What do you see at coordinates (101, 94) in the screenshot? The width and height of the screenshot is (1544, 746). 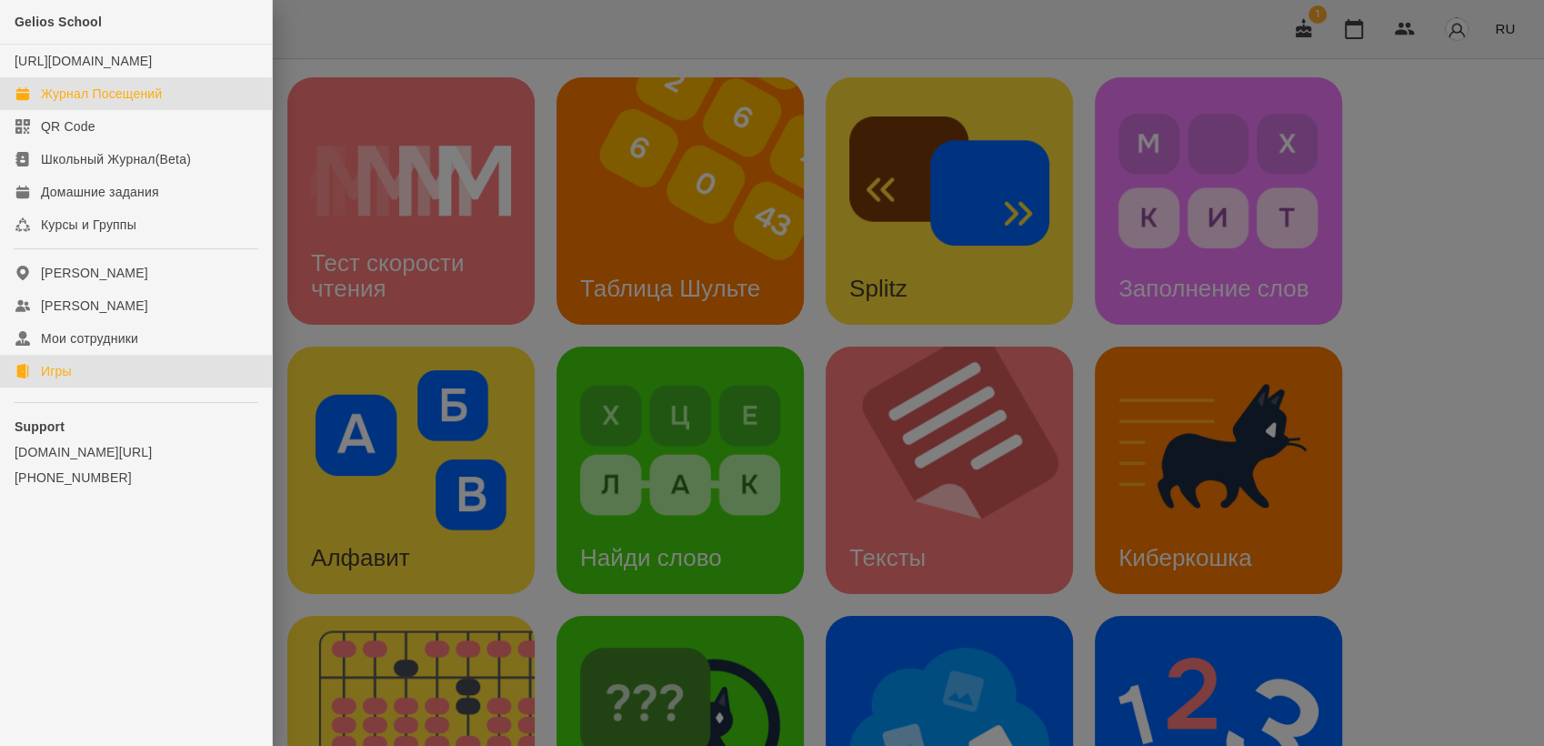 I see `div: Журнал Посещений` at bounding box center [101, 94].